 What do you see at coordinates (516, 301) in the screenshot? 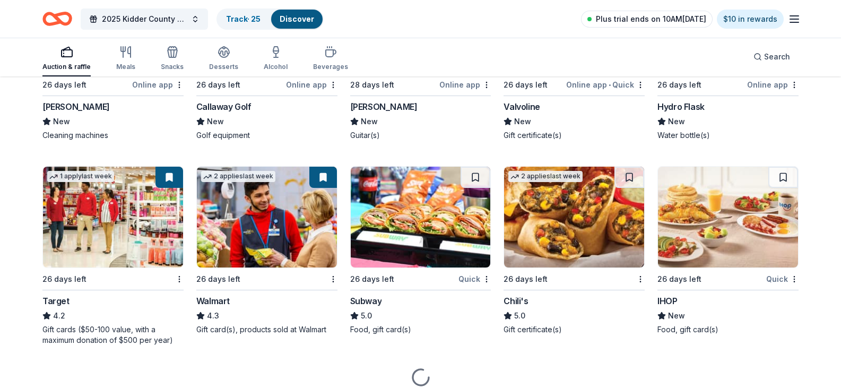
I see `div: Chili's` at bounding box center [516, 301].